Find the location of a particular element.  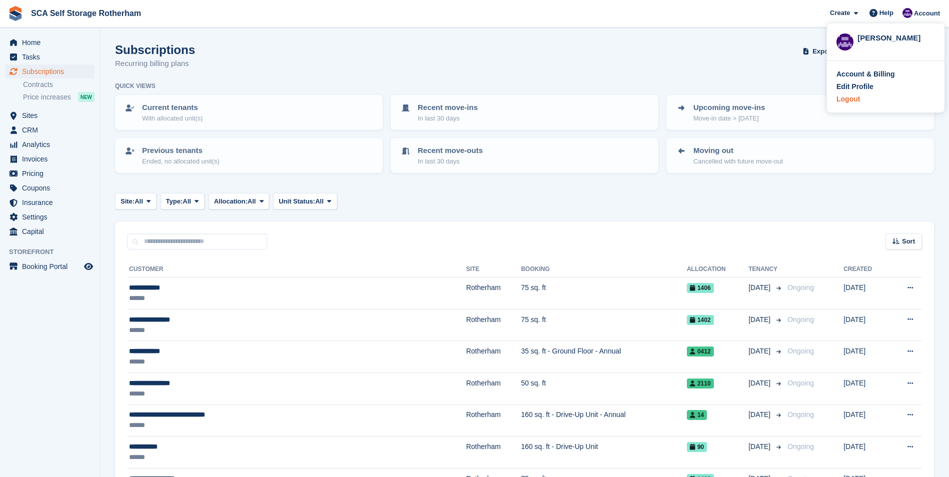

a: SCA Self Storage Rotherham is located at coordinates (86, 13).